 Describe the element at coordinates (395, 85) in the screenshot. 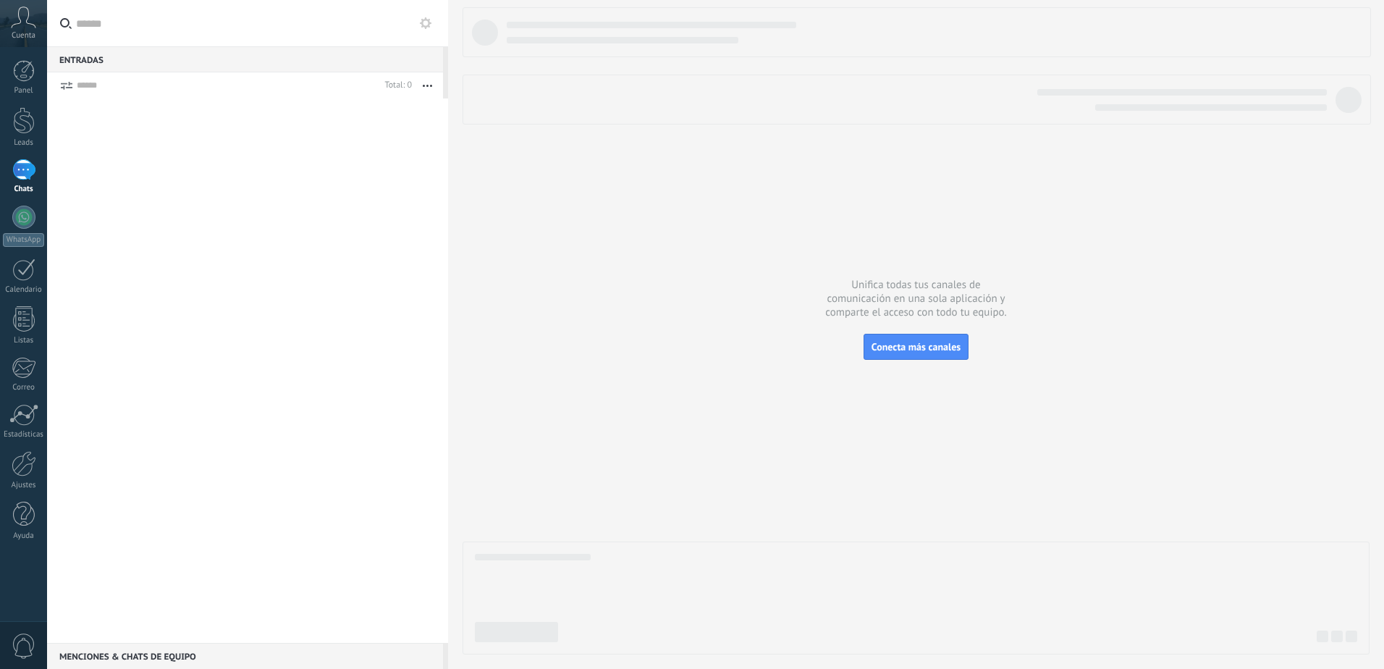

I see `div: Total: 0` at that location.